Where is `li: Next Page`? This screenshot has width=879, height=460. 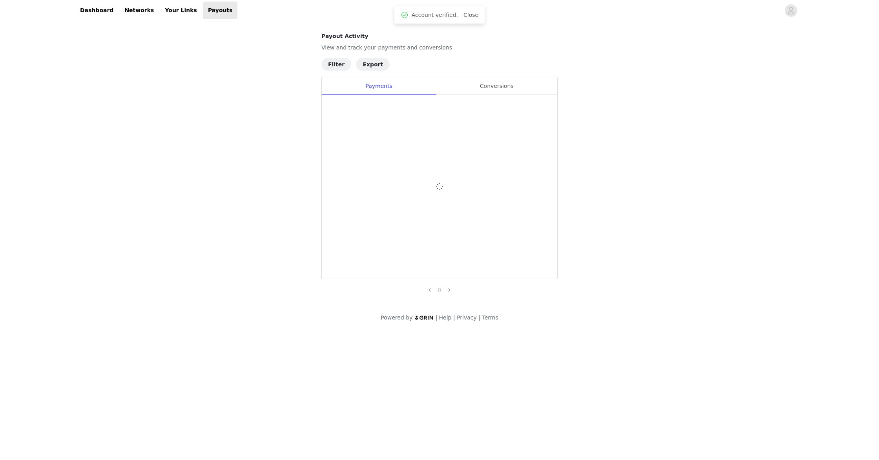 li: Next Page is located at coordinates (449, 290).